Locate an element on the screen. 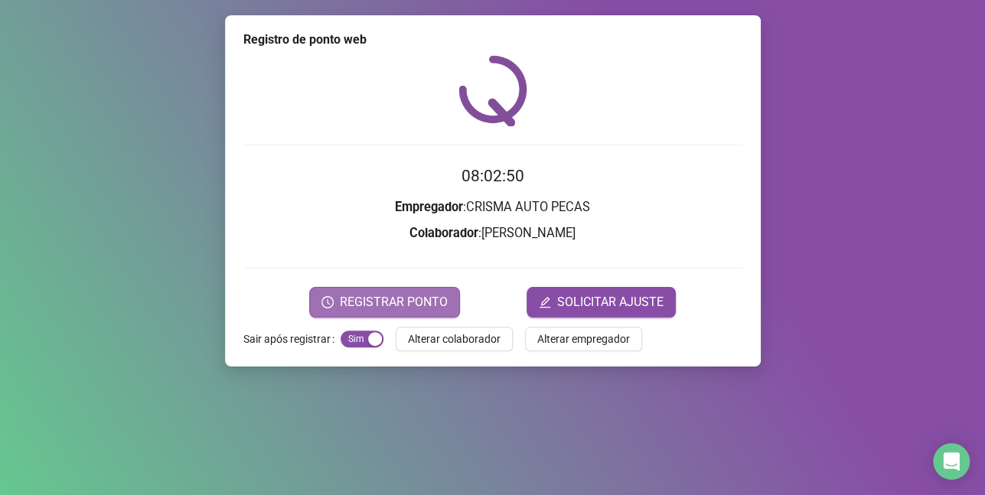 This screenshot has height=495, width=985. button: Alterar colaborador is located at coordinates (454, 339).